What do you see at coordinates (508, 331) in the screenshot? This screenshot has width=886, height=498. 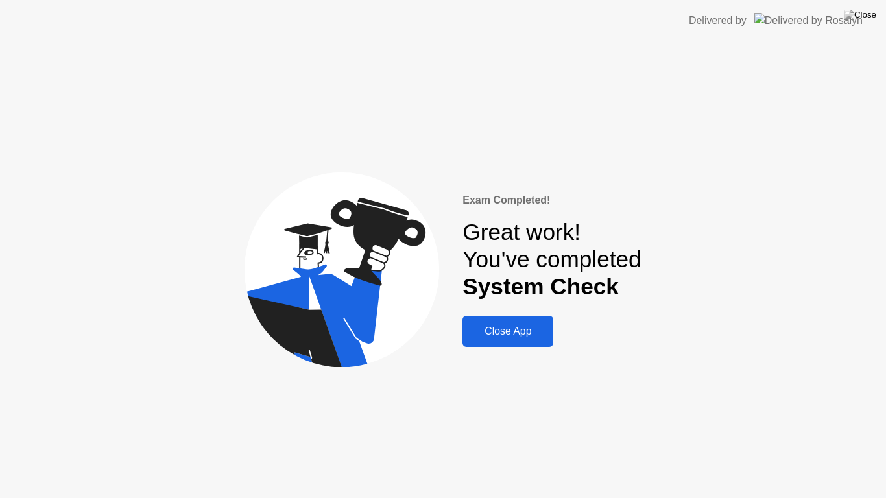 I see `button: Close App` at bounding box center [508, 331].